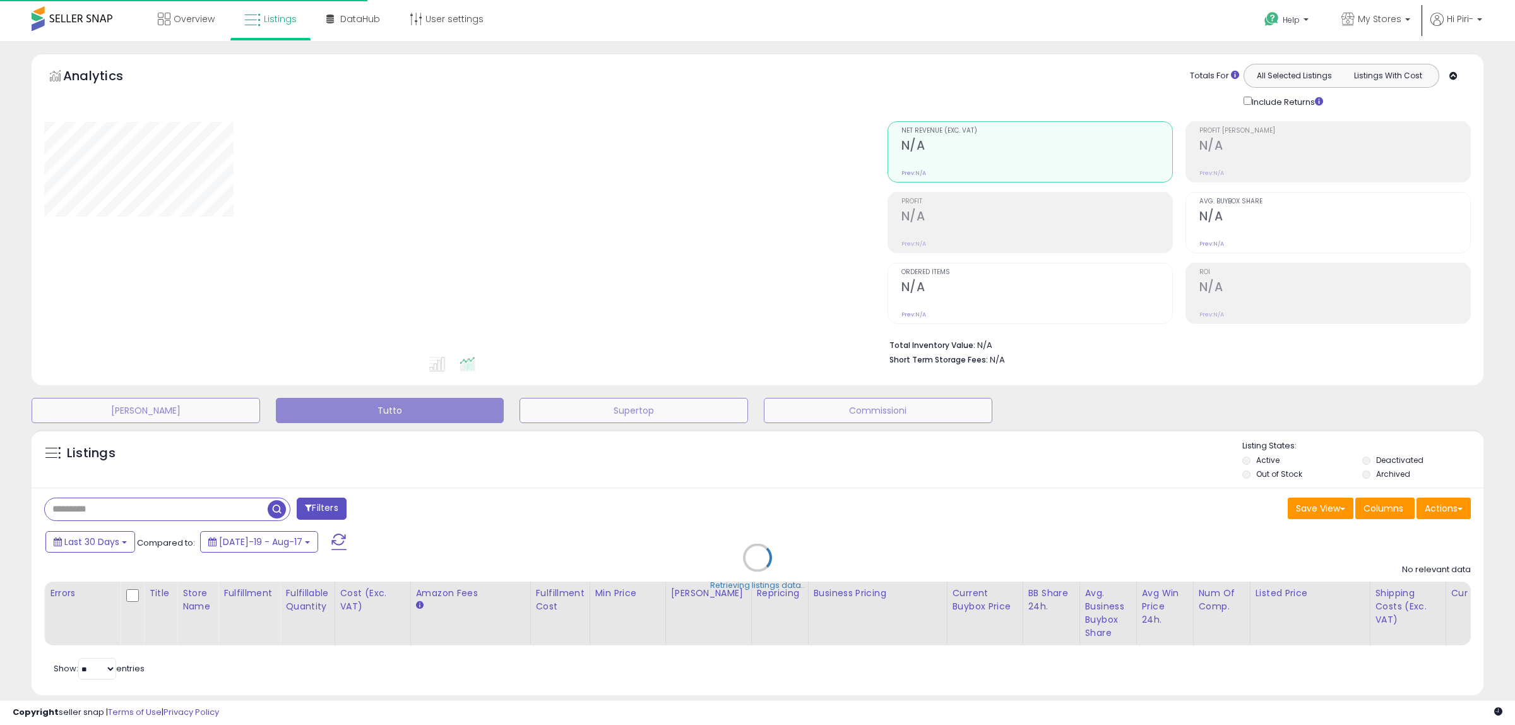 This screenshot has width=1515, height=725. What do you see at coordinates (280, 19) in the screenshot?
I see `span: Listings` at bounding box center [280, 19].